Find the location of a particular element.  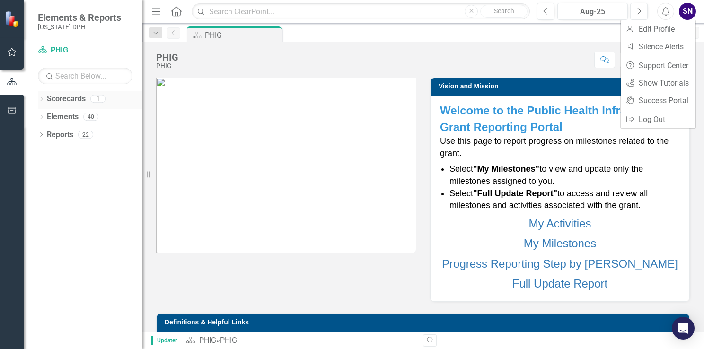

a: Support Center is located at coordinates (658, 65).